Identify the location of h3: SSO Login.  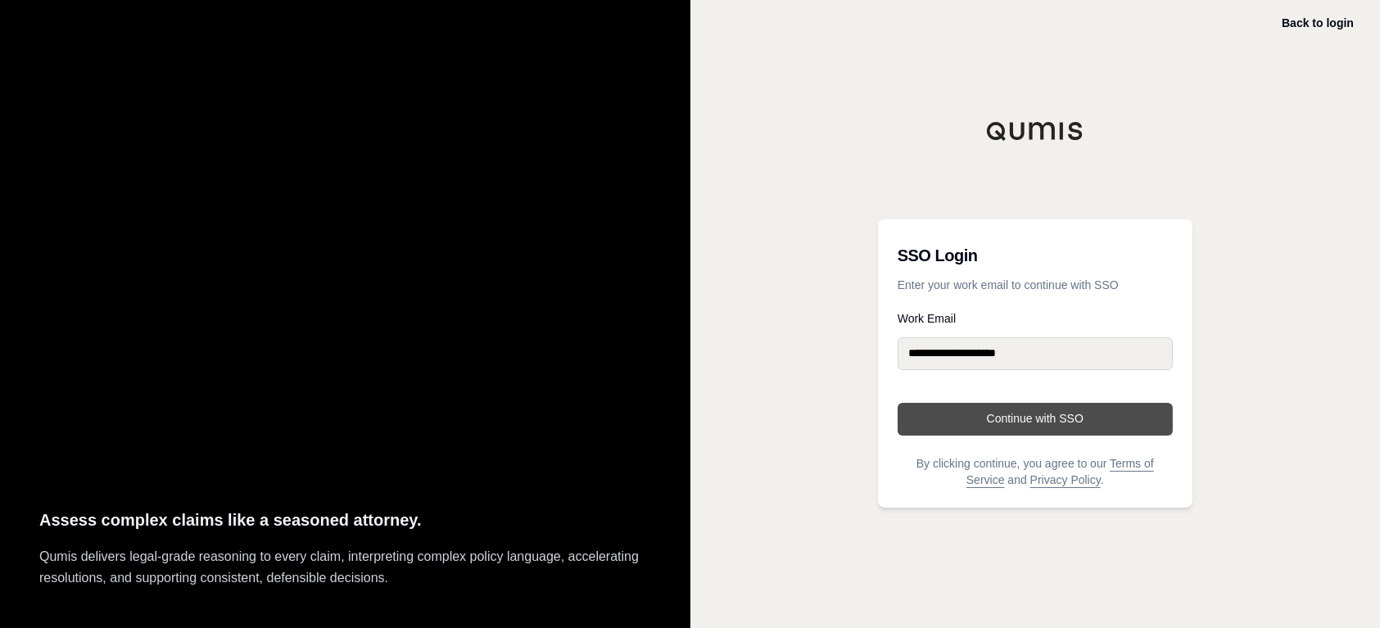
(1035, 256).